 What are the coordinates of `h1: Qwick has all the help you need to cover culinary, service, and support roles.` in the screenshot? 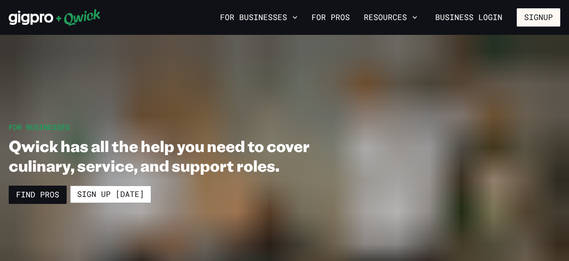 It's located at (174, 155).